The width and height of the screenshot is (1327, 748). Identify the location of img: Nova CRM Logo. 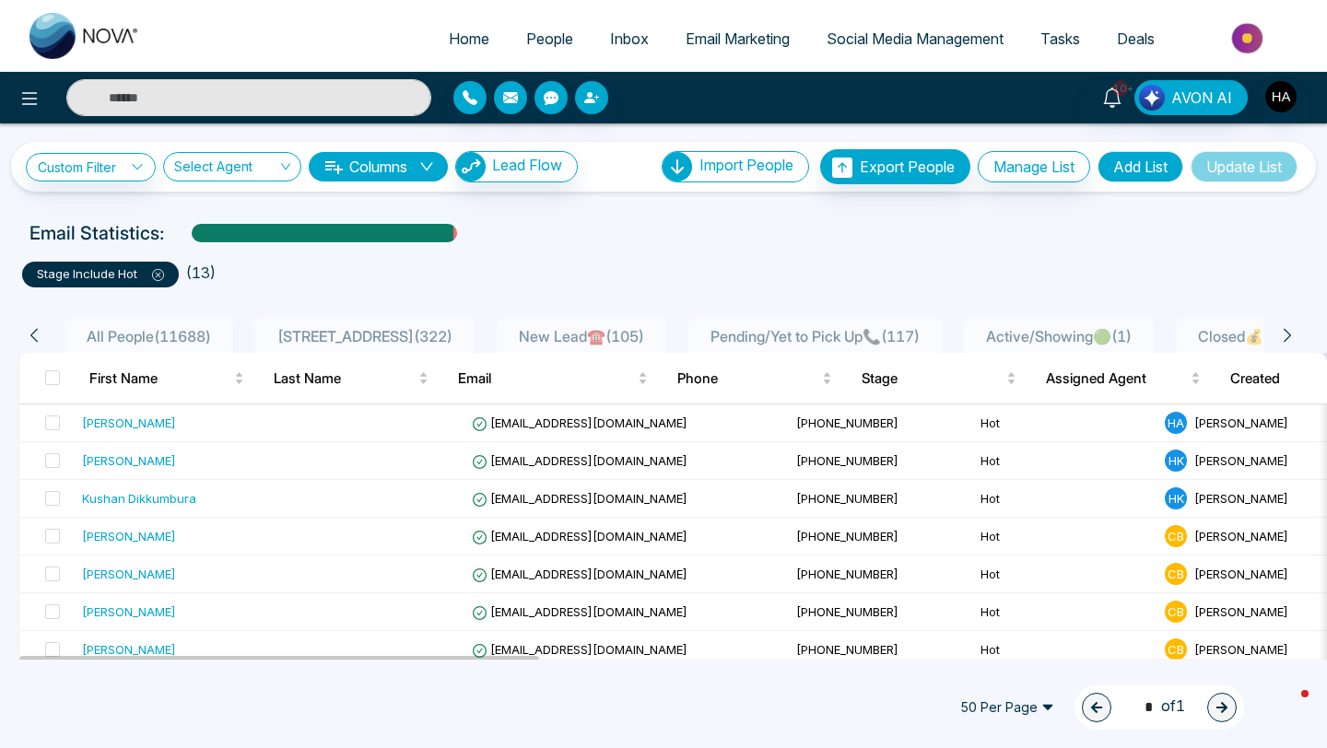
(85, 36).